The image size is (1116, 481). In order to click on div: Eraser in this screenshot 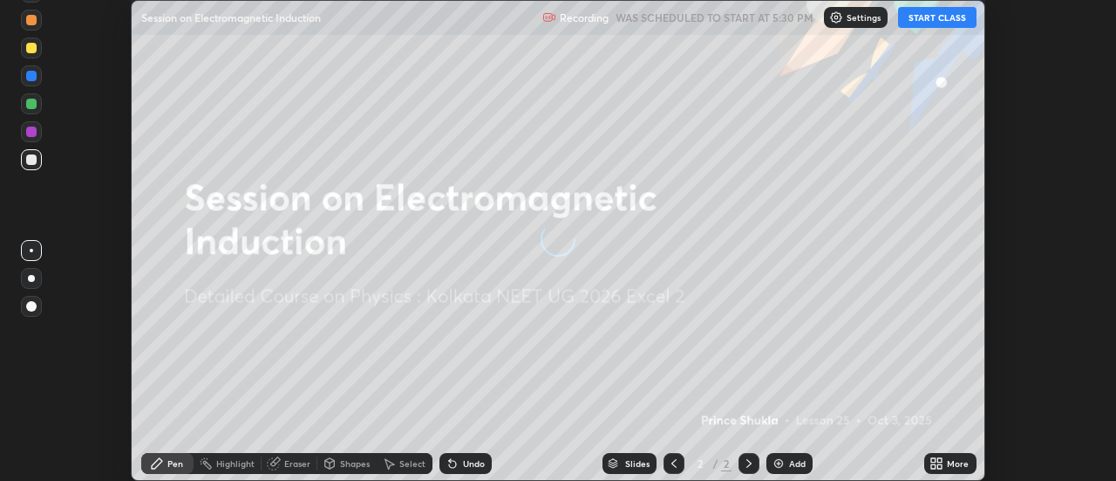, I will do `click(297, 463)`.